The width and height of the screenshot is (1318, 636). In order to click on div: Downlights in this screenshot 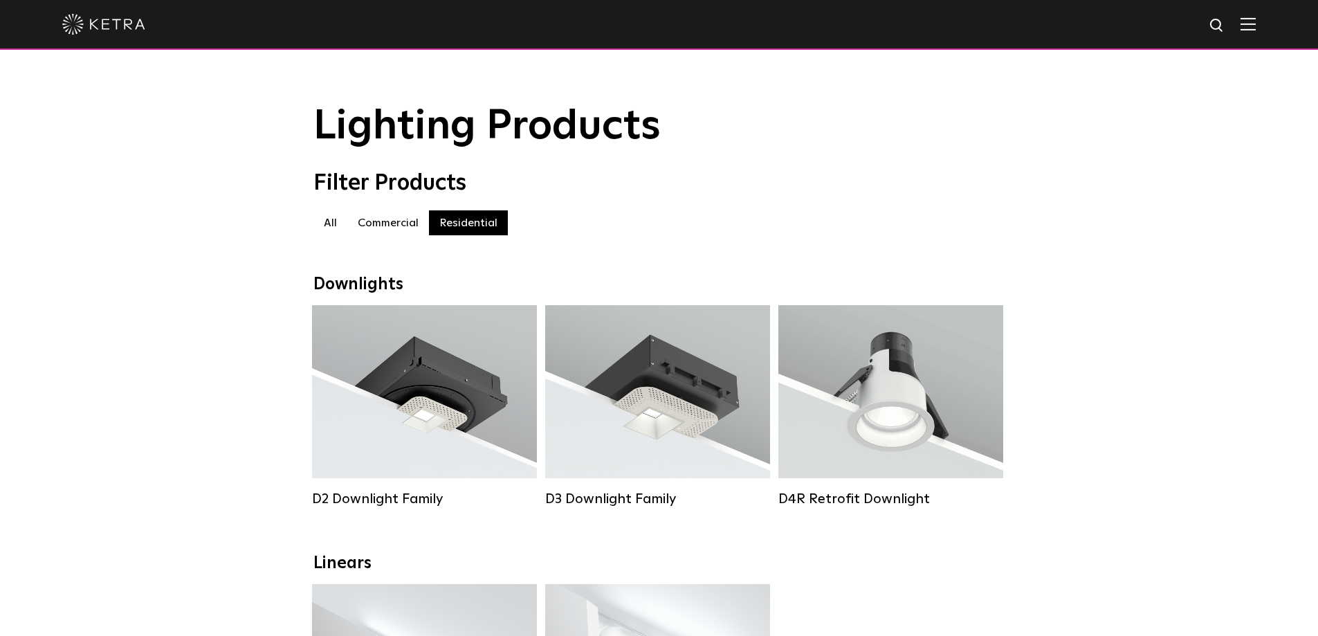, I will do `click(659, 284)`.